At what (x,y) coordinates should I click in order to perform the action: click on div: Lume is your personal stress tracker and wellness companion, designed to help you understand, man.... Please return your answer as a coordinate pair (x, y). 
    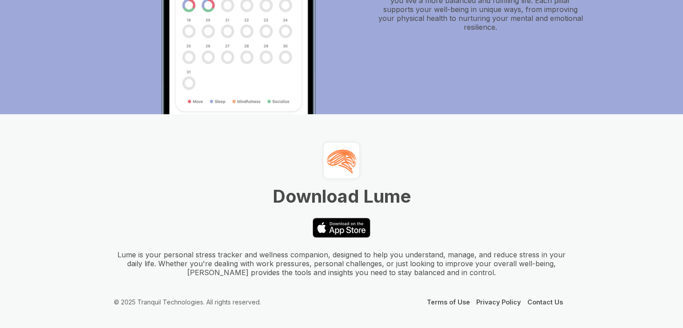
    Looking at the image, I should click on (341, 264).